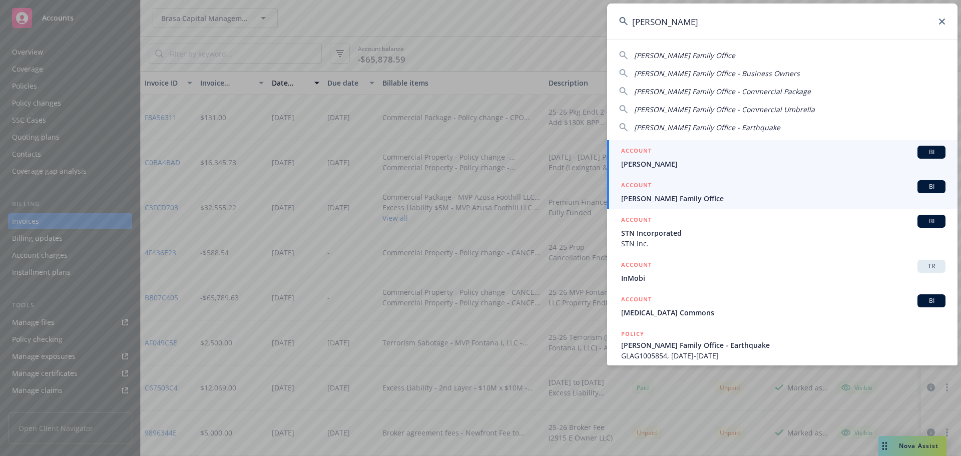  Describe the element at coordinates (783, 278) in the screenshot. I see `span: InMobi` at that location.